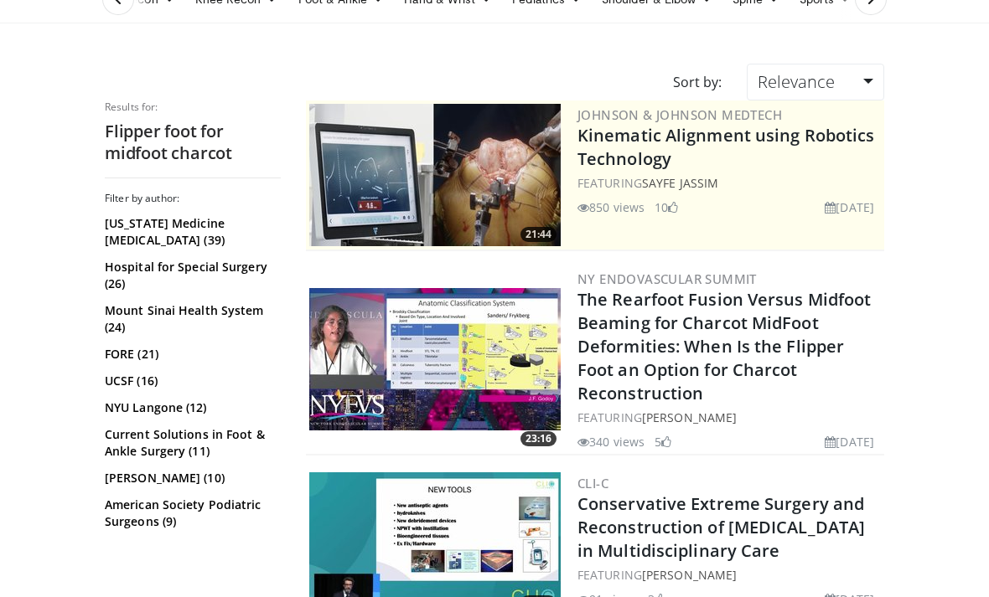 This screenshot has height=597, width=989. I want to click on li: 340 views, so click(611, 442).